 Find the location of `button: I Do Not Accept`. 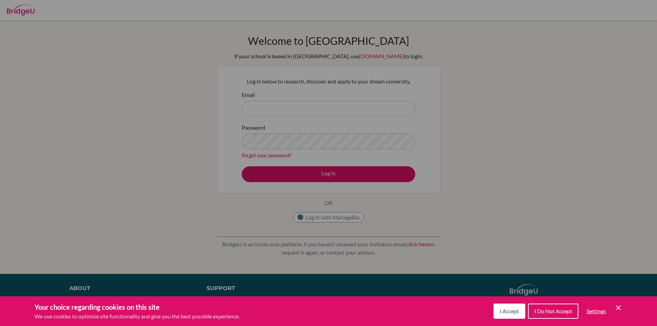

button: I Do Not Accept is located at coordinates (553, 311).